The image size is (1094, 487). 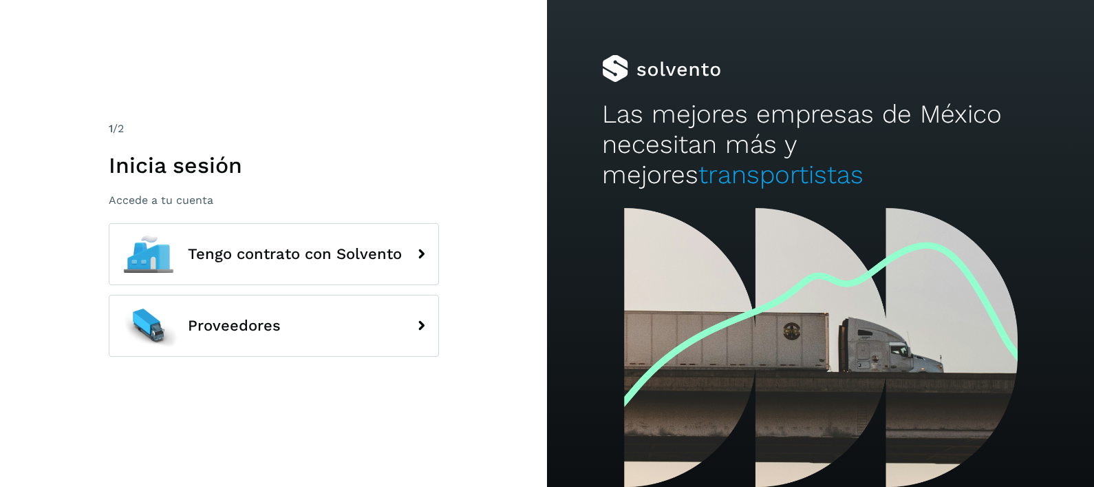 I want to click on span: Tengo contrato con Solvento, so click(x=295, y=254).